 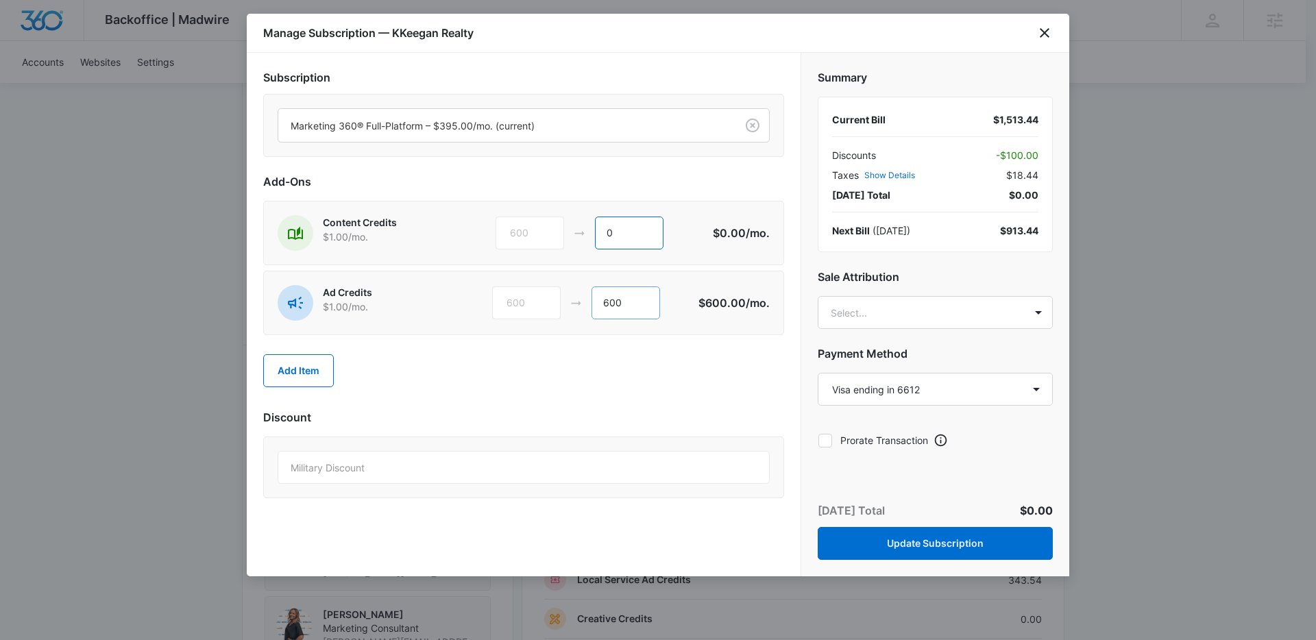 What do you see at coordinates (854, 155) in the screenshot?
I see `span: Discounts` at bounding box center [854, 155].